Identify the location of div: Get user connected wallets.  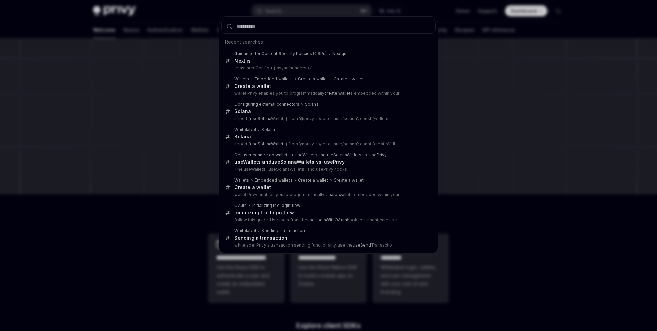
(262, 155).